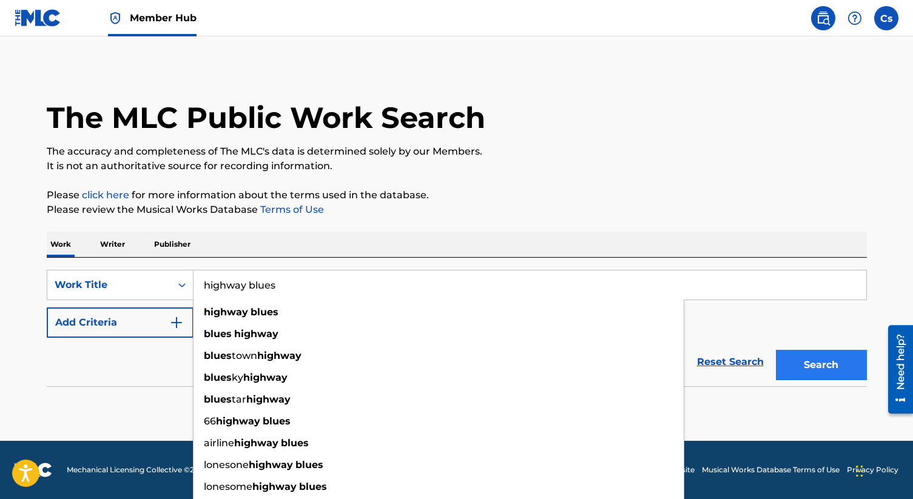  I want to click on img: MLC Logo, so click(38, 18).